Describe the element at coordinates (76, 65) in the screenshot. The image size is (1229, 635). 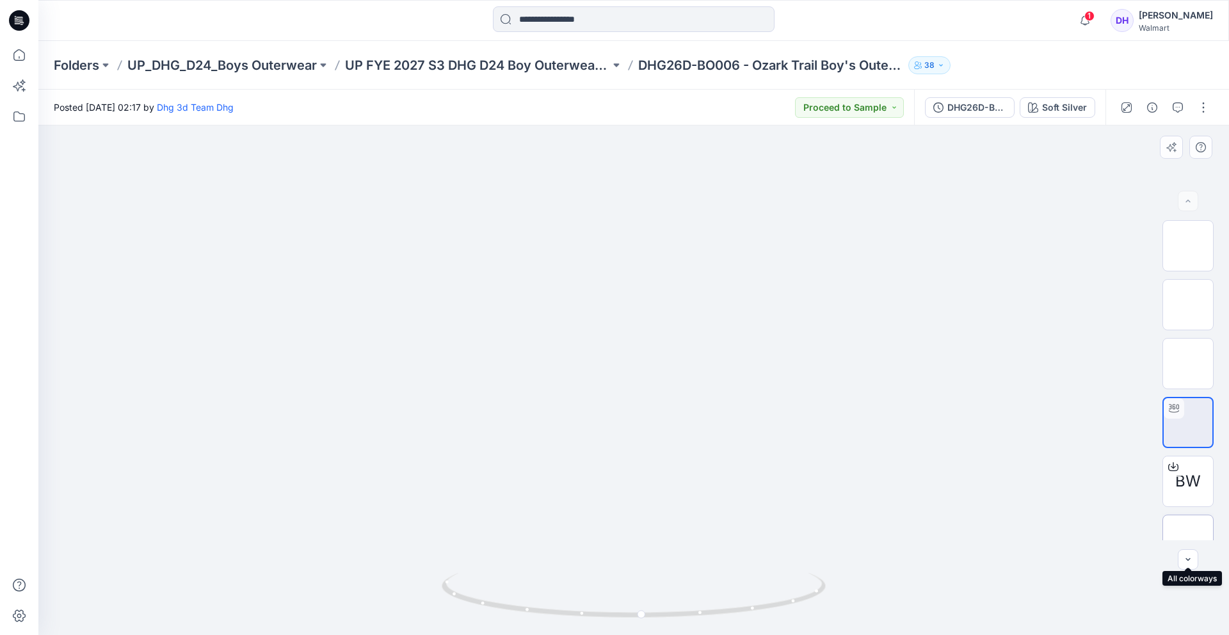
I see `a: Folders` at that location.